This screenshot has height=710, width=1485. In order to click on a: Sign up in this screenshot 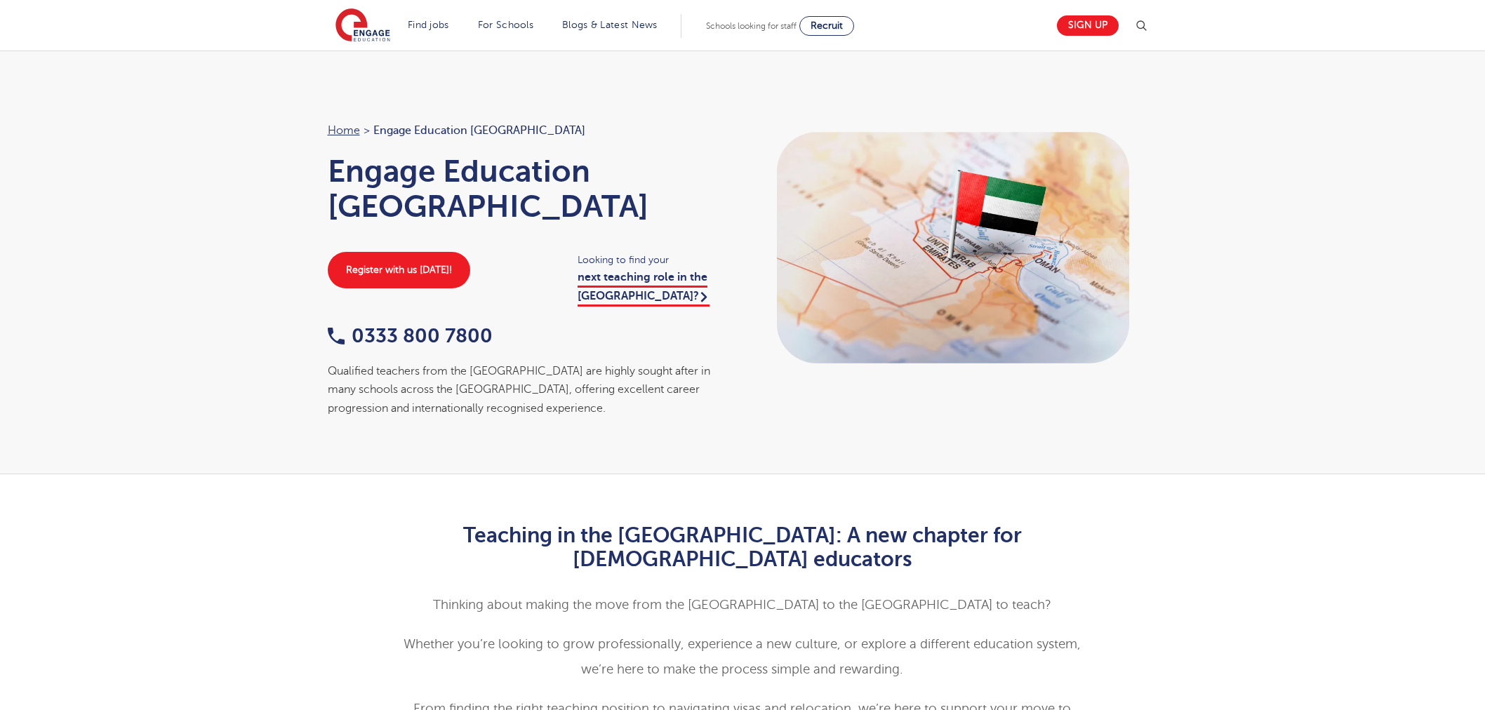, I will do `click(1088, 25)`.